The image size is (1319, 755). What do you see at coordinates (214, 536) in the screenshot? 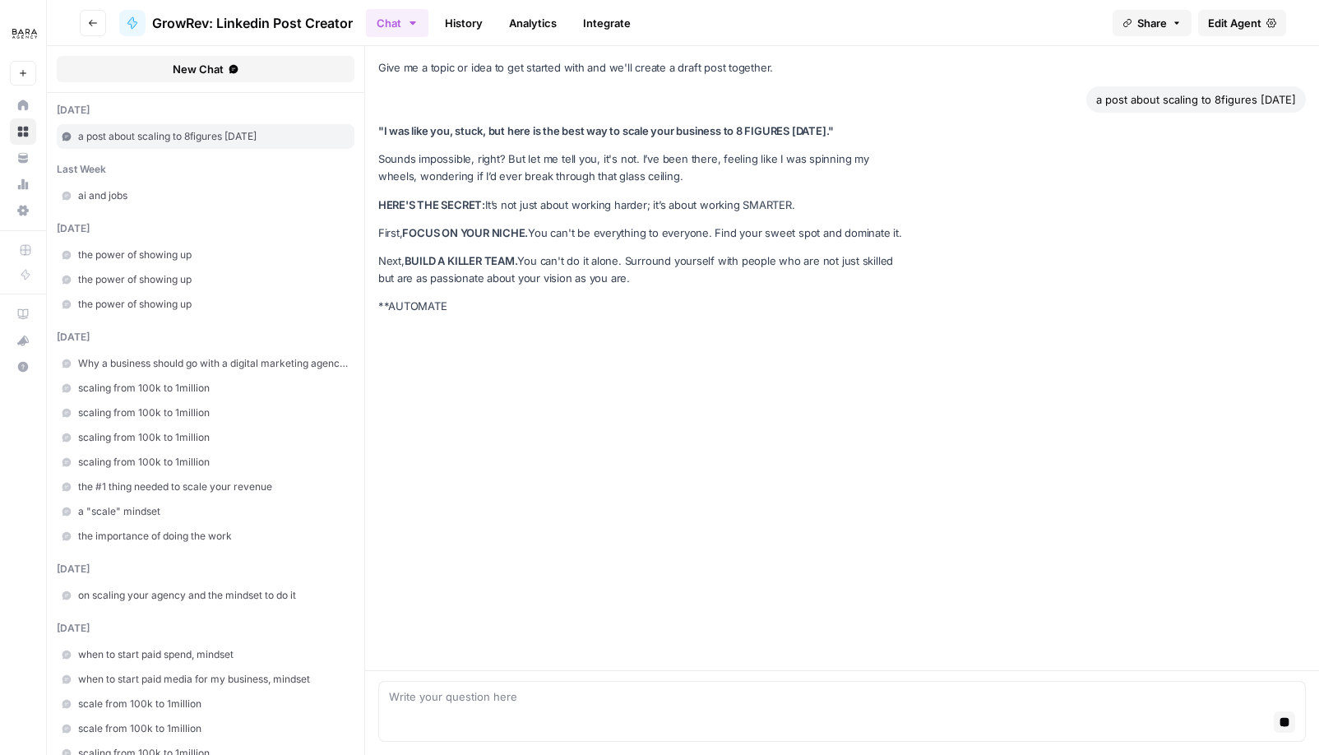
I see `span: the importance of doing the work` at bounding box center [214, 536].